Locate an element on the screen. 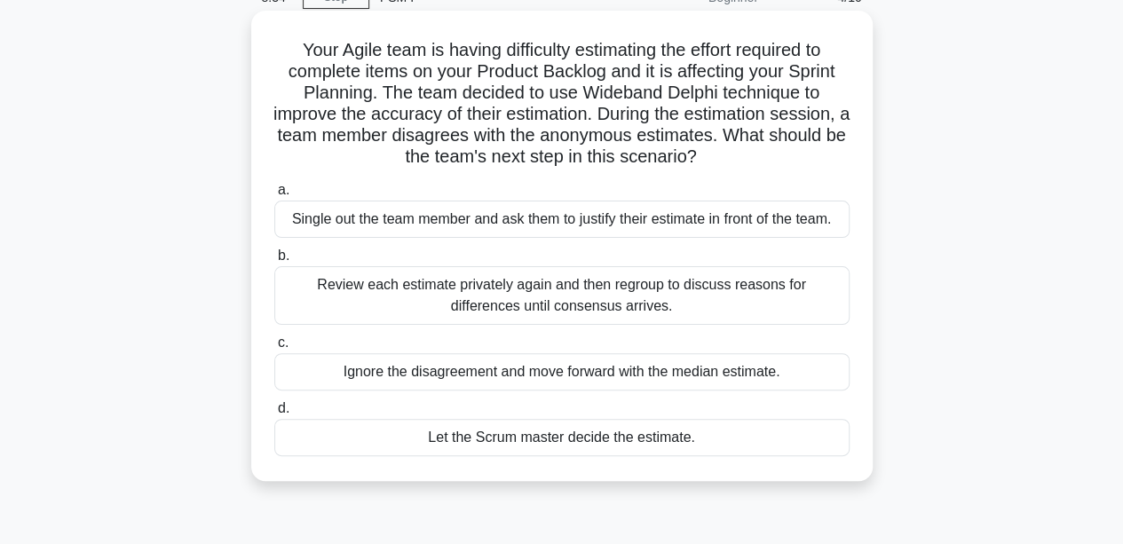 This screenshot has width=1123, height=544. div: Single out the team member and ask them to justify their estimate in front of the team. is located at coordinates (562, 219).